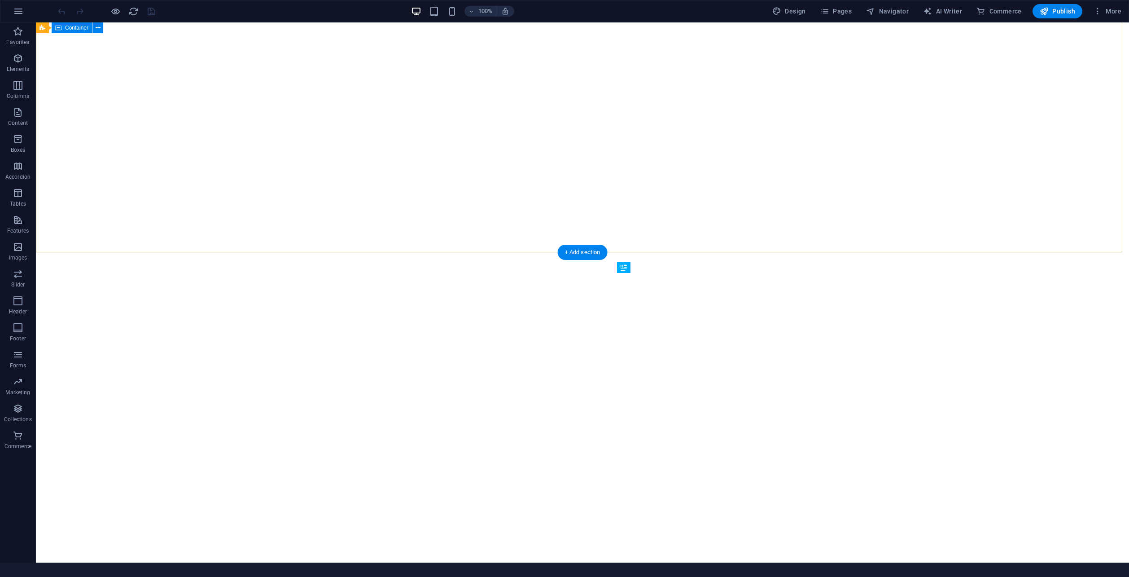 This screenshot has height=577, width=1129. I want to click on i: On resize automatically adjust zoom level to fit chosen device., so click(505, 11).